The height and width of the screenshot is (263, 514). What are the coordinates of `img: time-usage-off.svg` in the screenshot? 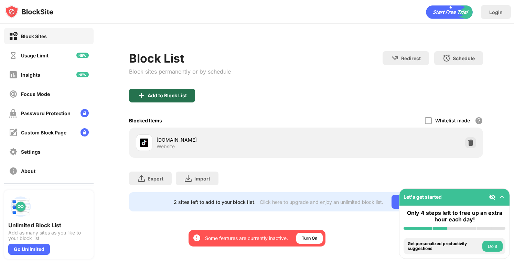 It's located at (13, 55).